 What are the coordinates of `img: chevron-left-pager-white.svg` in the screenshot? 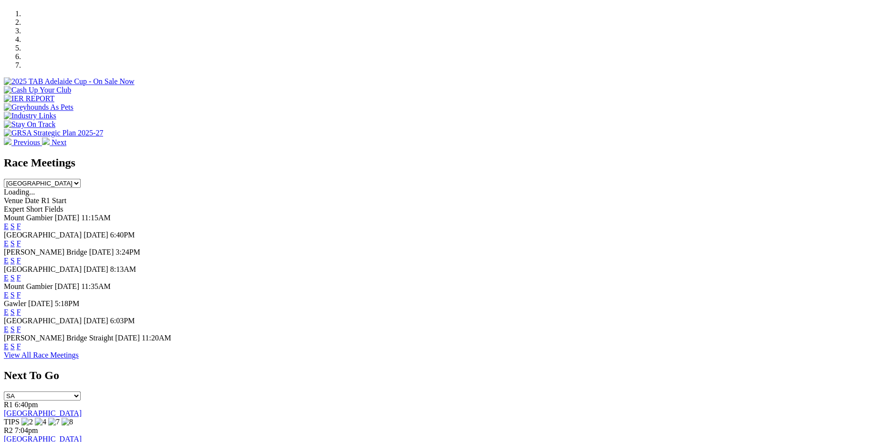 It's located at (8, 141).